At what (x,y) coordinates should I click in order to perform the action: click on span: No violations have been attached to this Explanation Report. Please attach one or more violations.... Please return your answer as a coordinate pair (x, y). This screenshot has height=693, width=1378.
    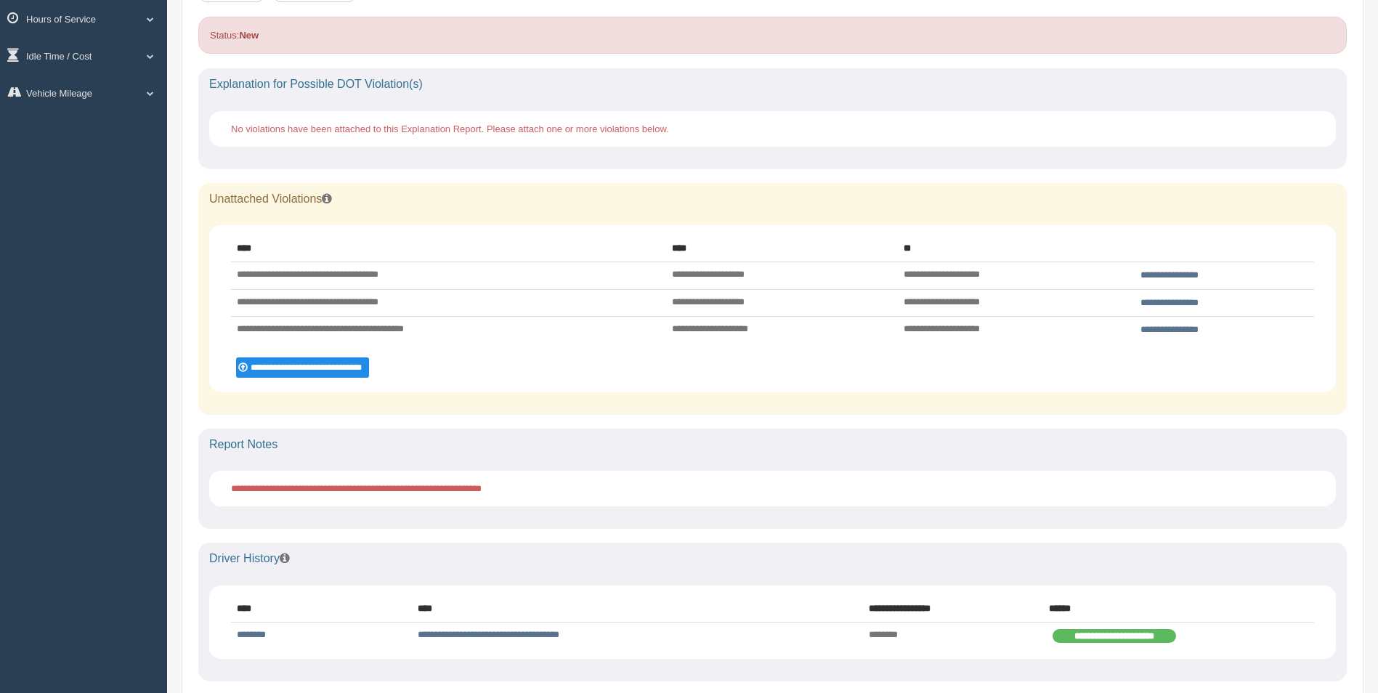
    Looking at the image, I should click on (450, 129).